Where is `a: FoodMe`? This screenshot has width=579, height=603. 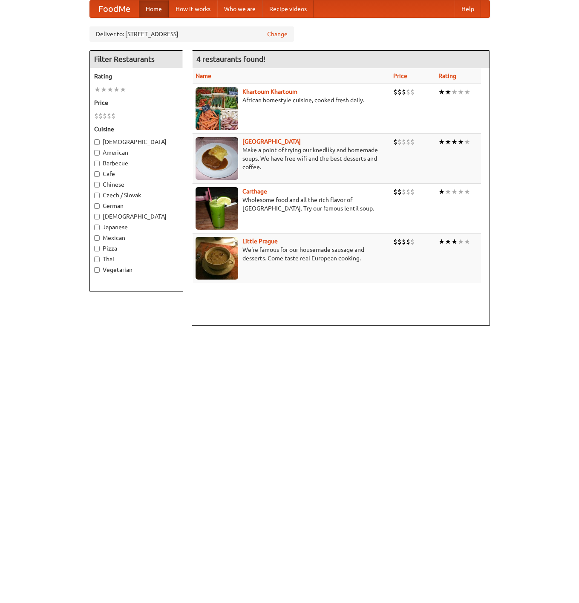
a: FoodMe is located at coordinates (114, 9).